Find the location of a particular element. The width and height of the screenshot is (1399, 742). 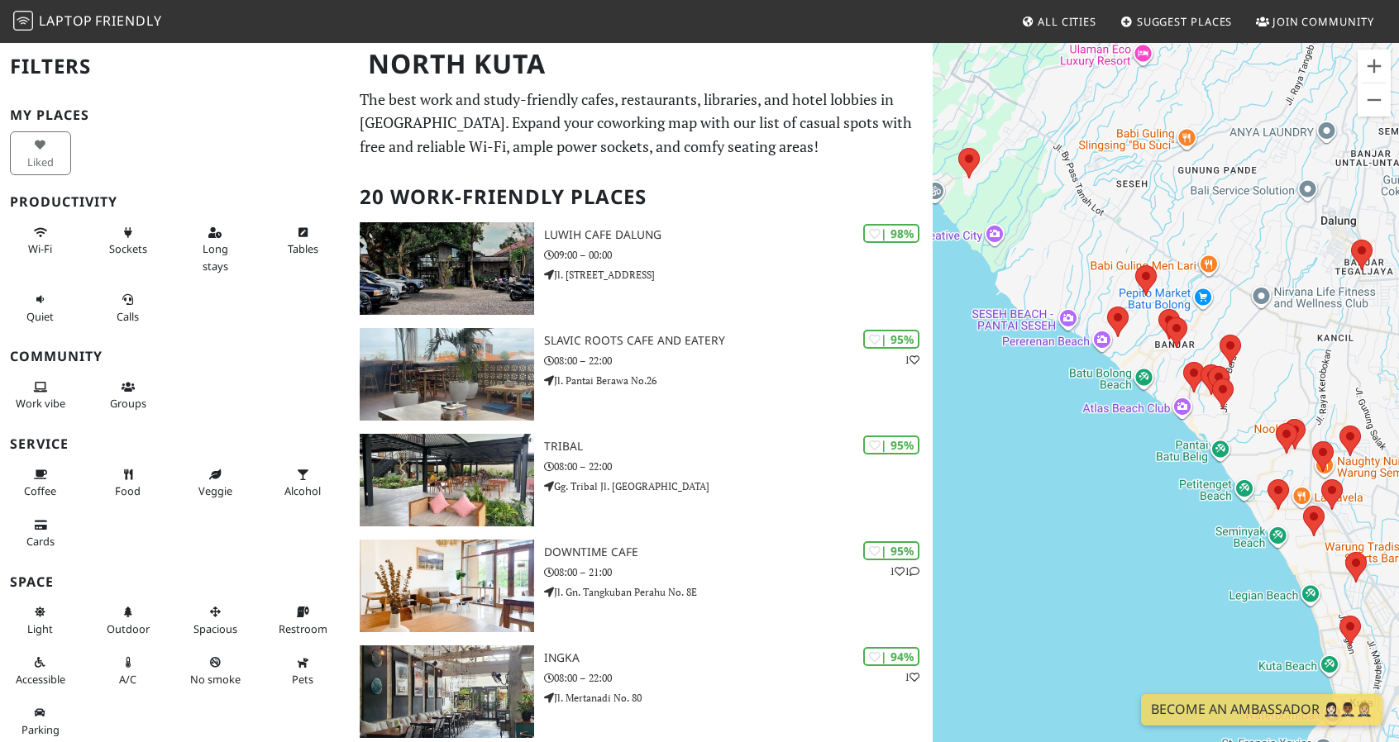

span: Long stays is located at coordinates (215, 257).